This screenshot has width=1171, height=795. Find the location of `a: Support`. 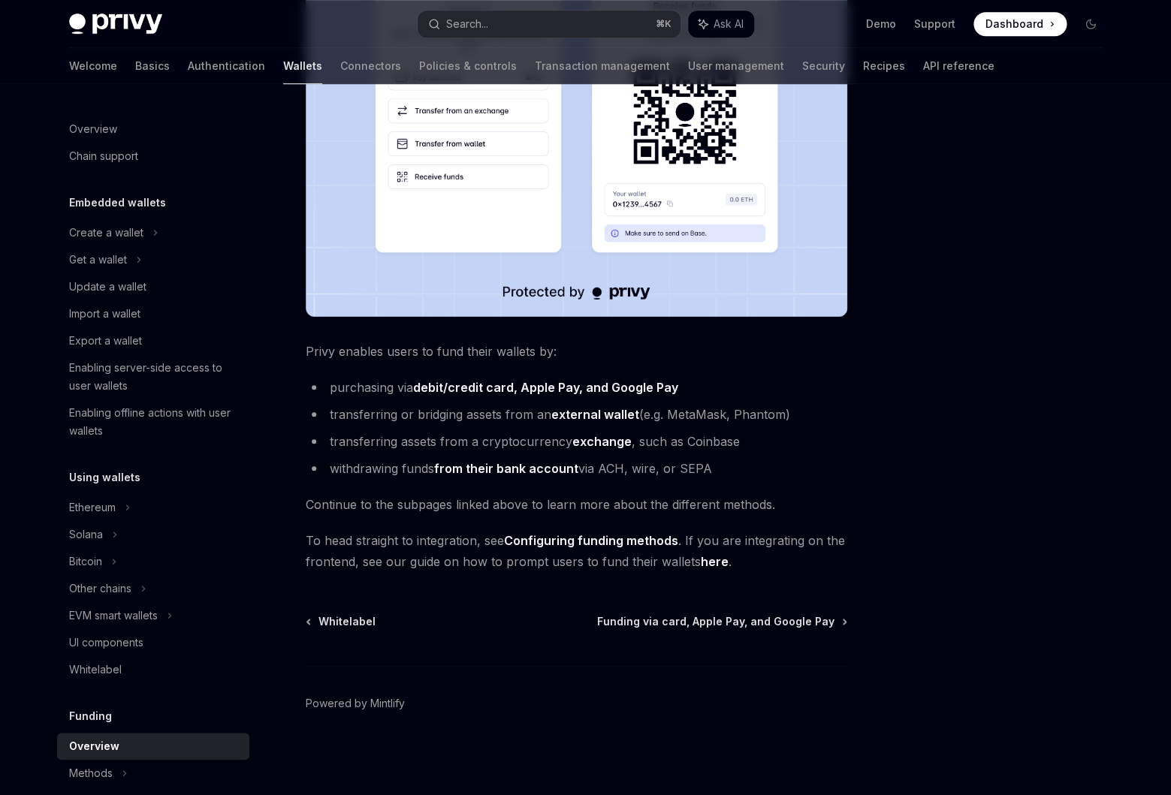

a: Support is located at coordinates (934, 24).